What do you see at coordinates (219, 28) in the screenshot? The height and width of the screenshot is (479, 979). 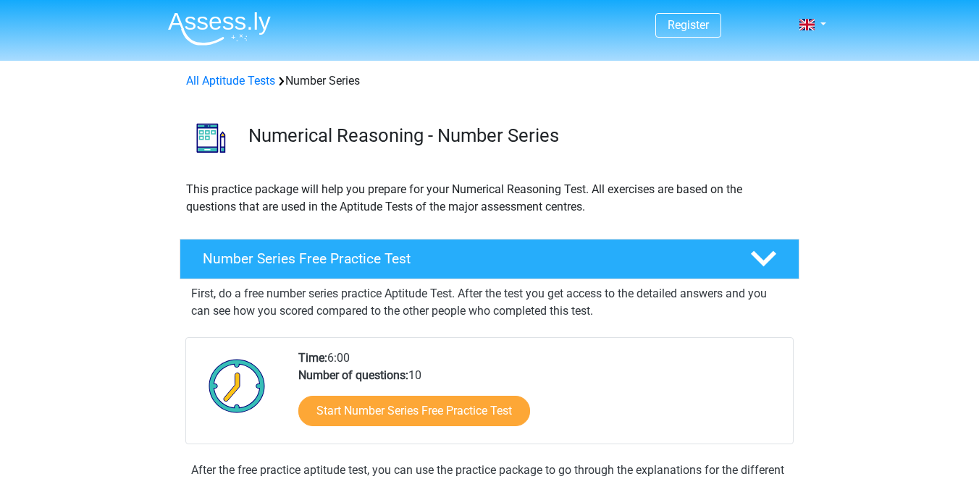 I see `img: Assessly` at bounding box center [219, 28].